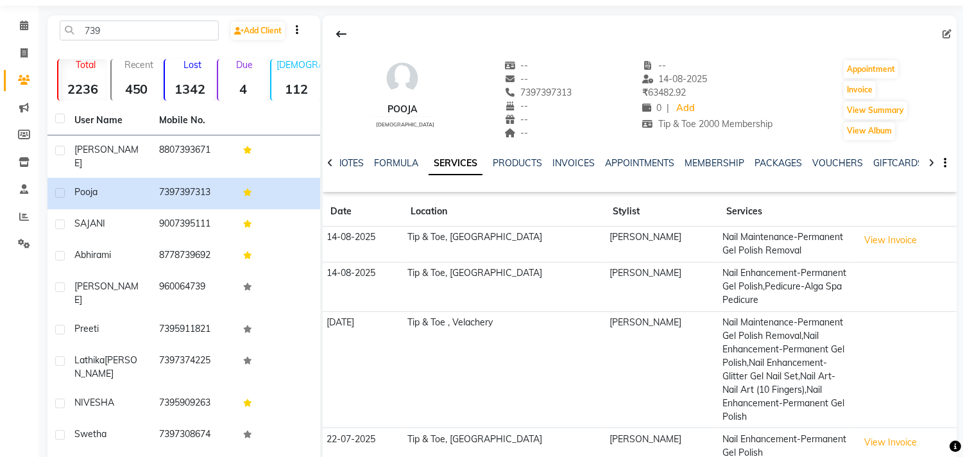 Image resolution: width=963 pixels, height=457 pixels. Describe the element at coordinates (396, 163) in the screenshot. I see `a: FORMULA` at that location.